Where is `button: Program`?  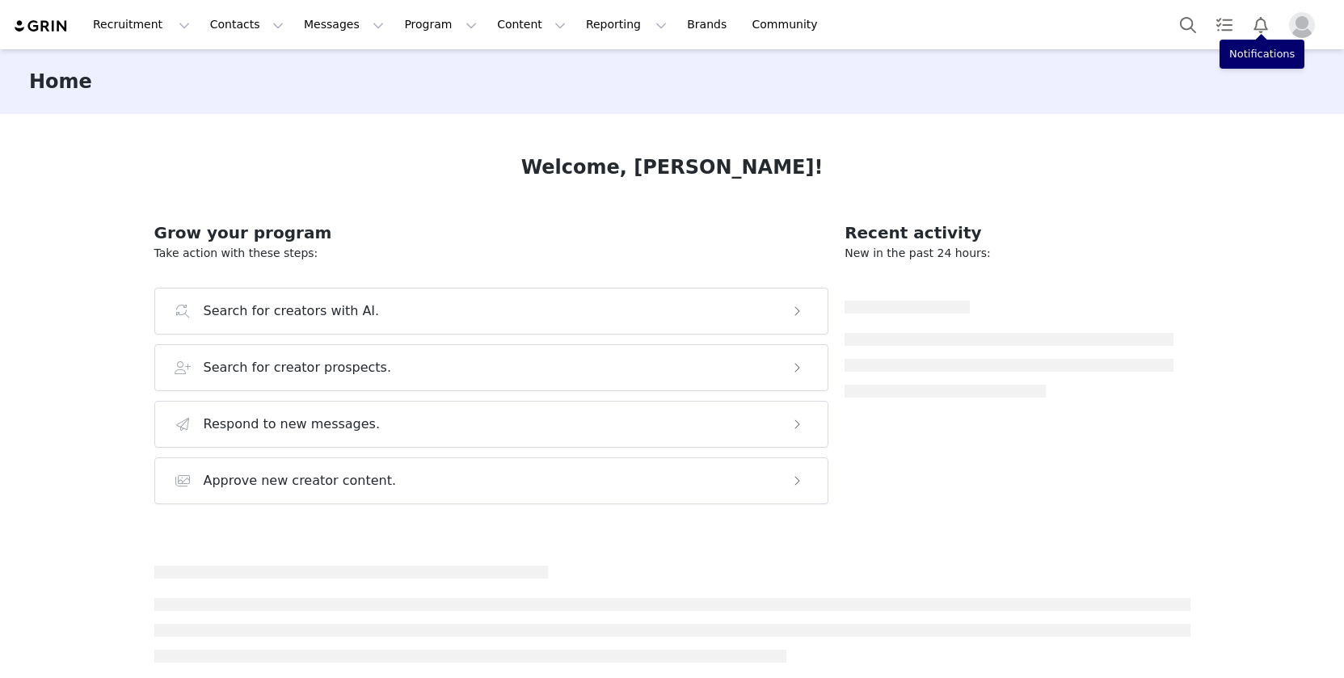 button: Program is located at coordinates (441, 24).